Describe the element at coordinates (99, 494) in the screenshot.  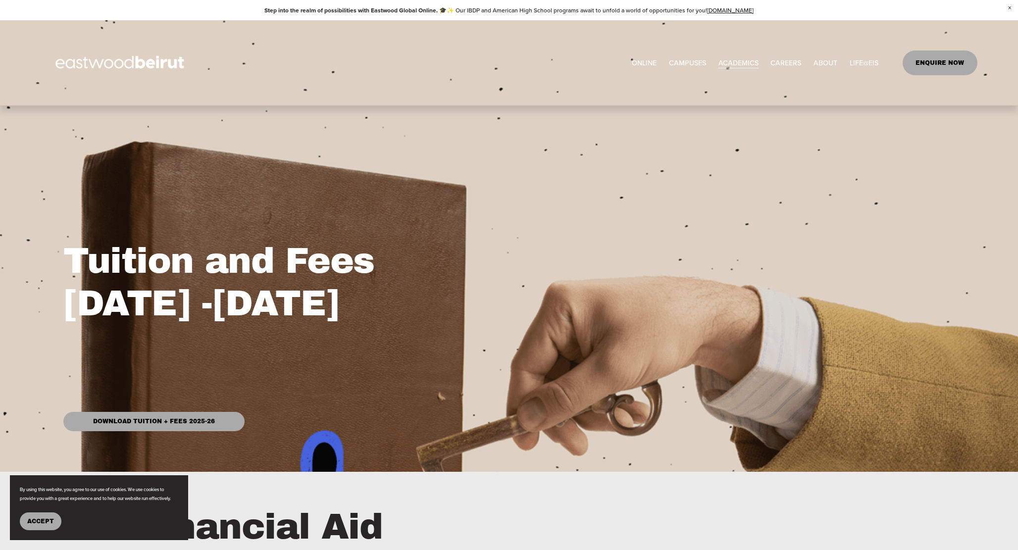
I see `p: By using this website, you agree to our use of cookies. We use cookies to provide you with a grea...` at that location.